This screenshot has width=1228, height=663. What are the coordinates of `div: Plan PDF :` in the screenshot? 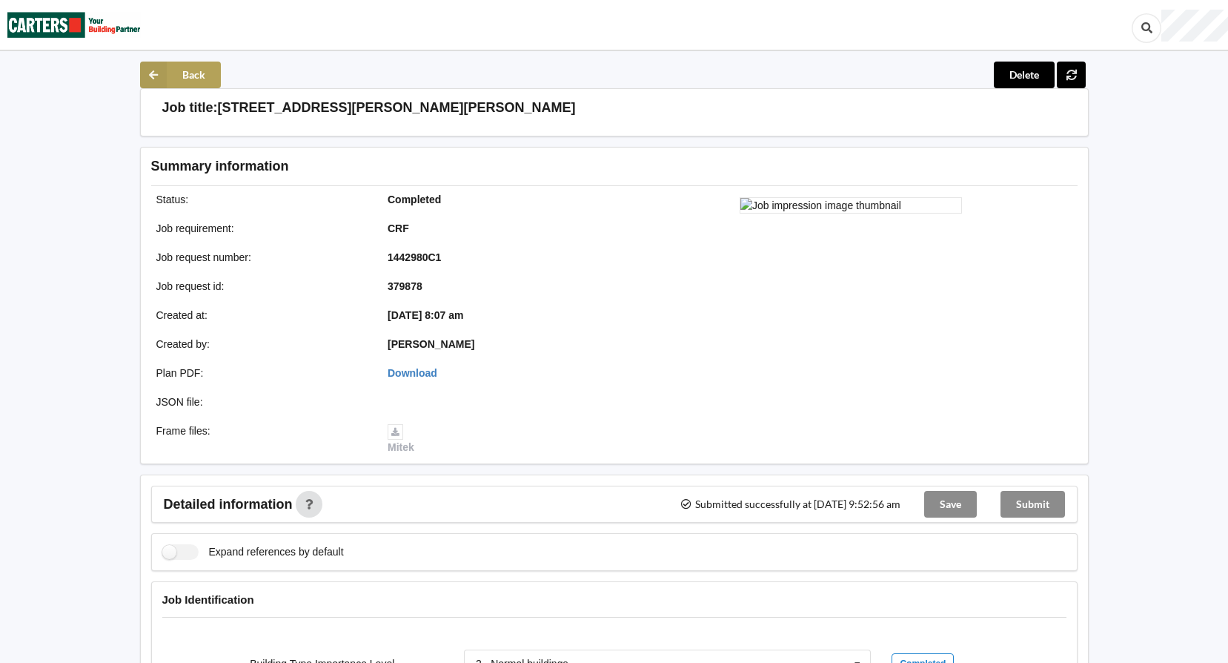 It's located at (262, 373).